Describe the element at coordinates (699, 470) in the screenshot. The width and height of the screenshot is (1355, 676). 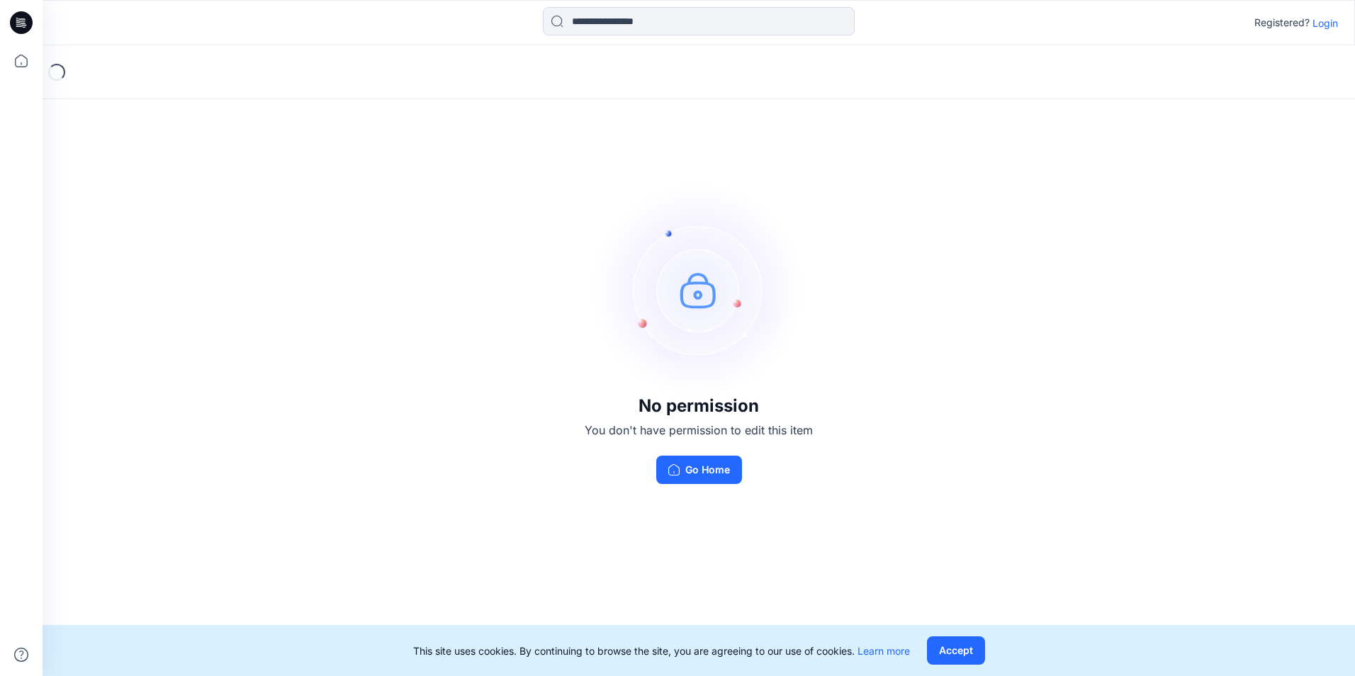
I see `button: Go Home` at that location.